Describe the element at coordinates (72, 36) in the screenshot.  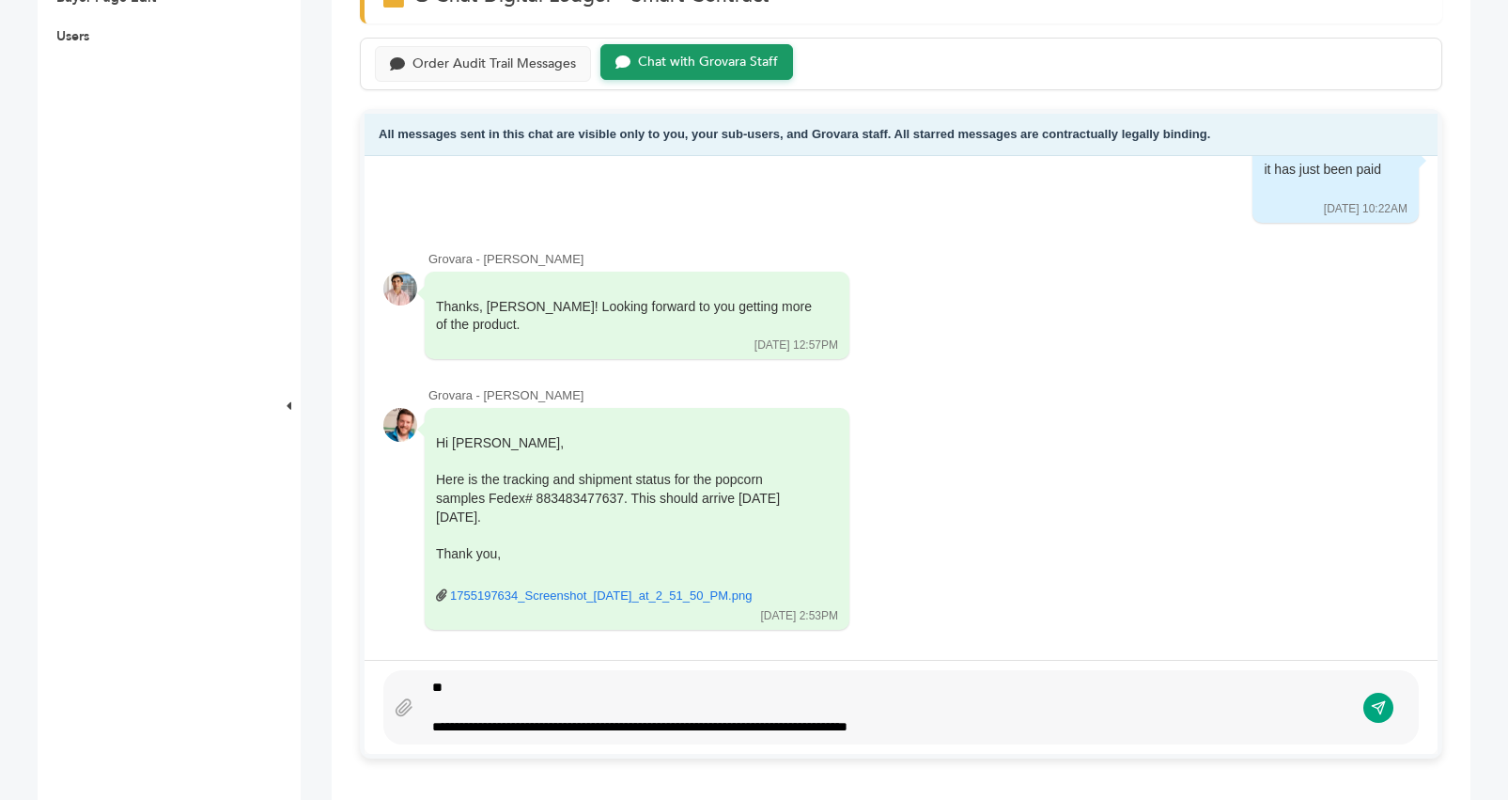
I see `a: Users` at that location.